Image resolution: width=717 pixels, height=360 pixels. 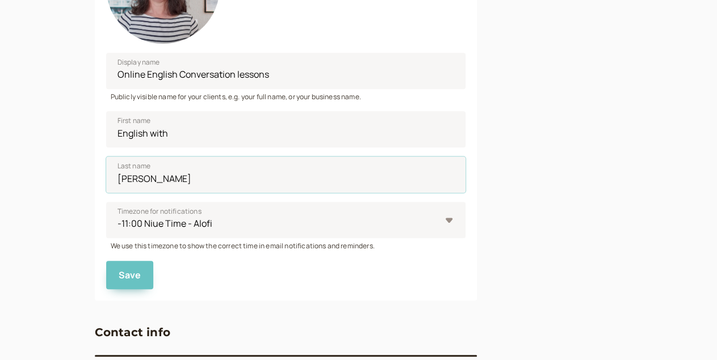 What do you see at coordinates (286, 129) in the screenshot?
I see `input: First name` at bounding box center [286, 129].